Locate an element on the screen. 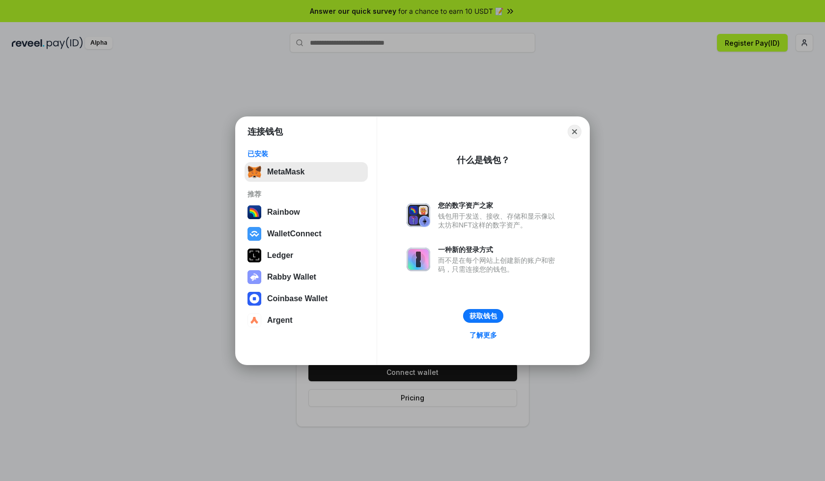 This screenshot has width=825, height=481. div: 而不是在每个网站上创建新的账户和密码，只需连接您的钱包。 is located at coordinates (499, 265).